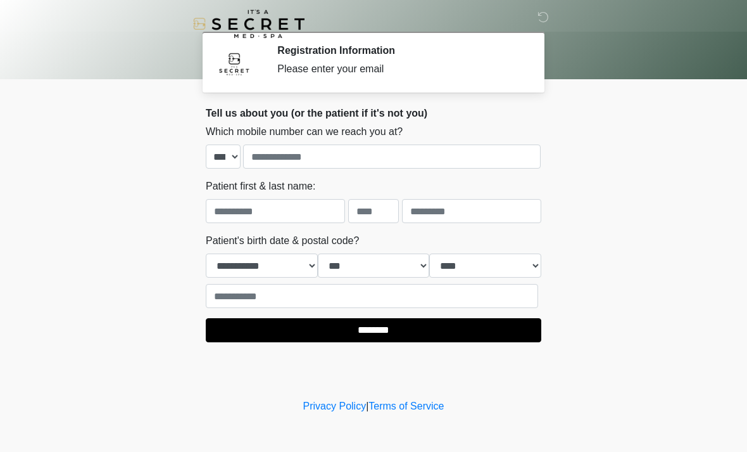 This screenshot has width=747, height=452. What do you see at coordinates (234, 63) in the screenshot?
I see `img: Agent Avatar` at bounding box center [234, 63].